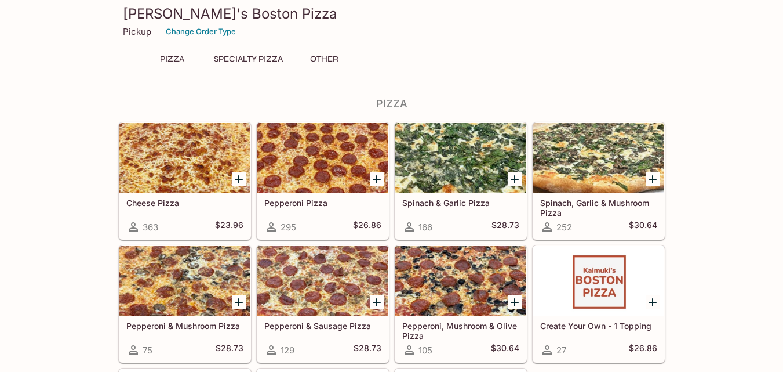 The height and width of the screenshot is (372, 783). Describe the element at coordinates (515, 301) in the screenshot. I see `button: Add Pepperoni, Mushroom & Olive Pizza` at that location.